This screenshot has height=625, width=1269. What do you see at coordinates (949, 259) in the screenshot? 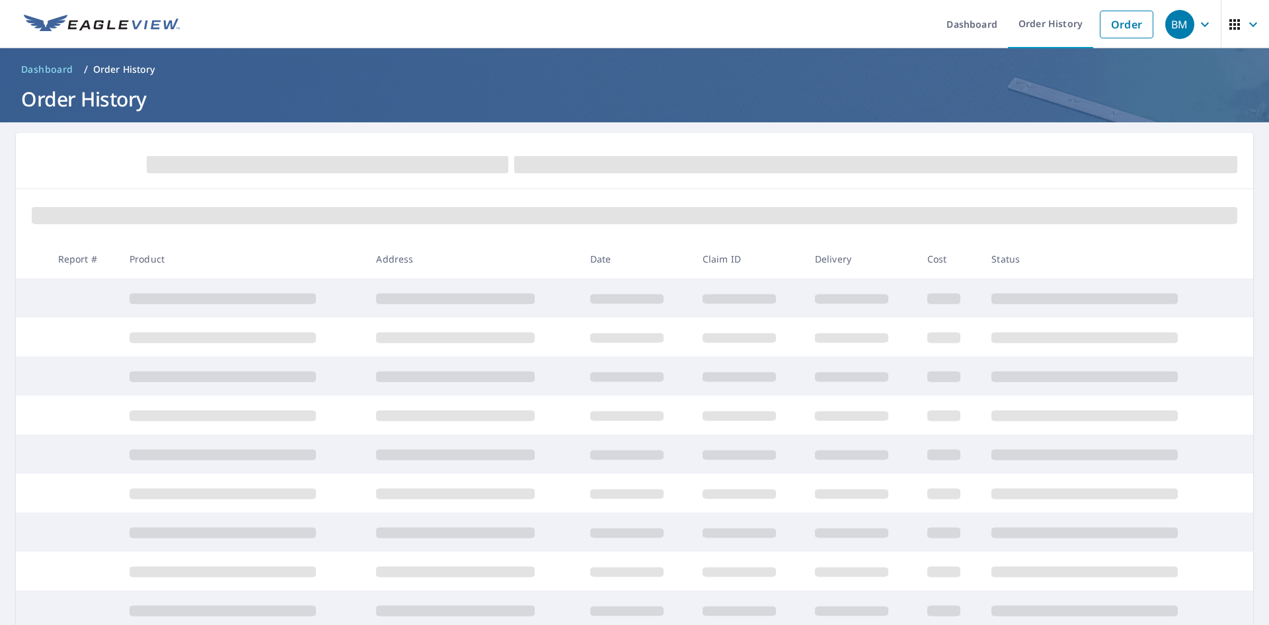
I see `th: Cost` at bounding box center [949, 259].